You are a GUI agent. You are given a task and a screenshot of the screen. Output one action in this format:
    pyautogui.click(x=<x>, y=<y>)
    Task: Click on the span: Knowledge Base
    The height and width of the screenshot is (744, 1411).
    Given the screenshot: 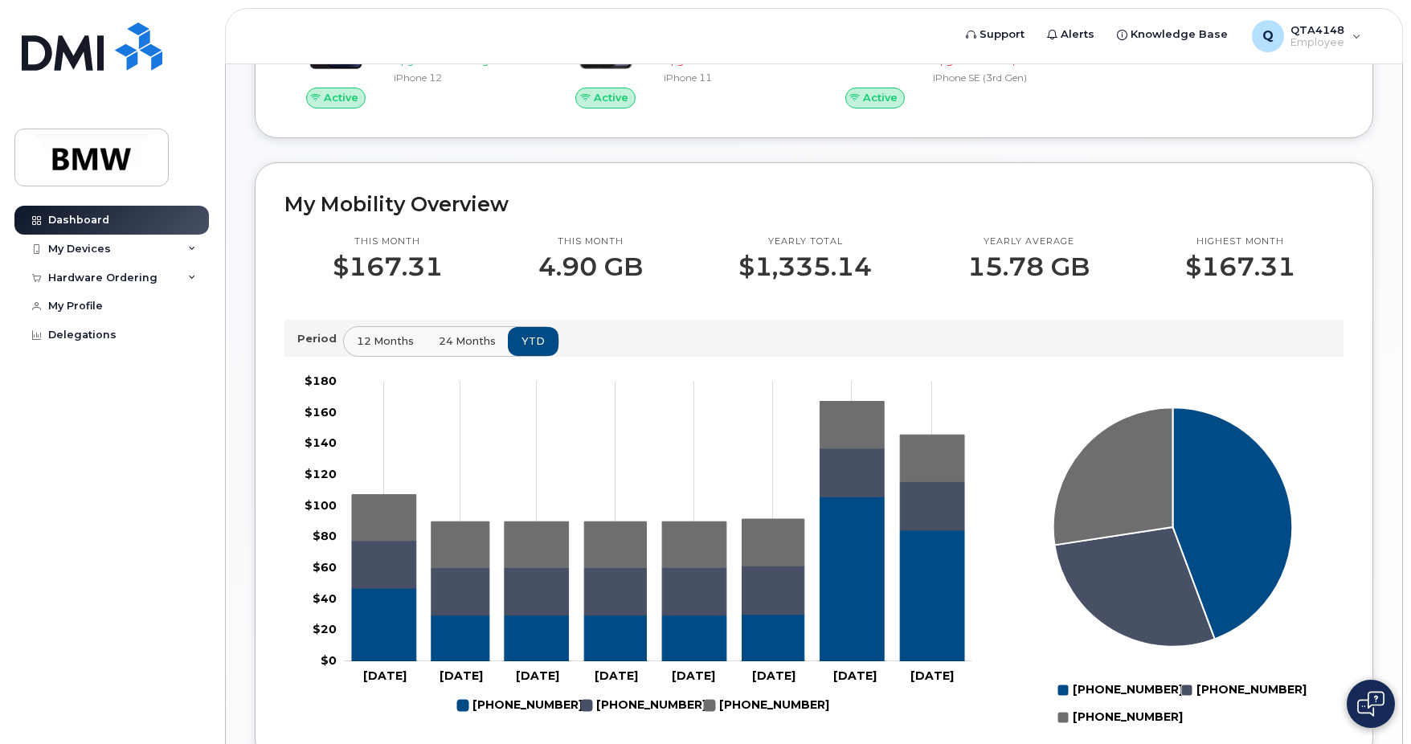 What is the action you would take?
    pyautogui.click(x=1179, y=35)
    